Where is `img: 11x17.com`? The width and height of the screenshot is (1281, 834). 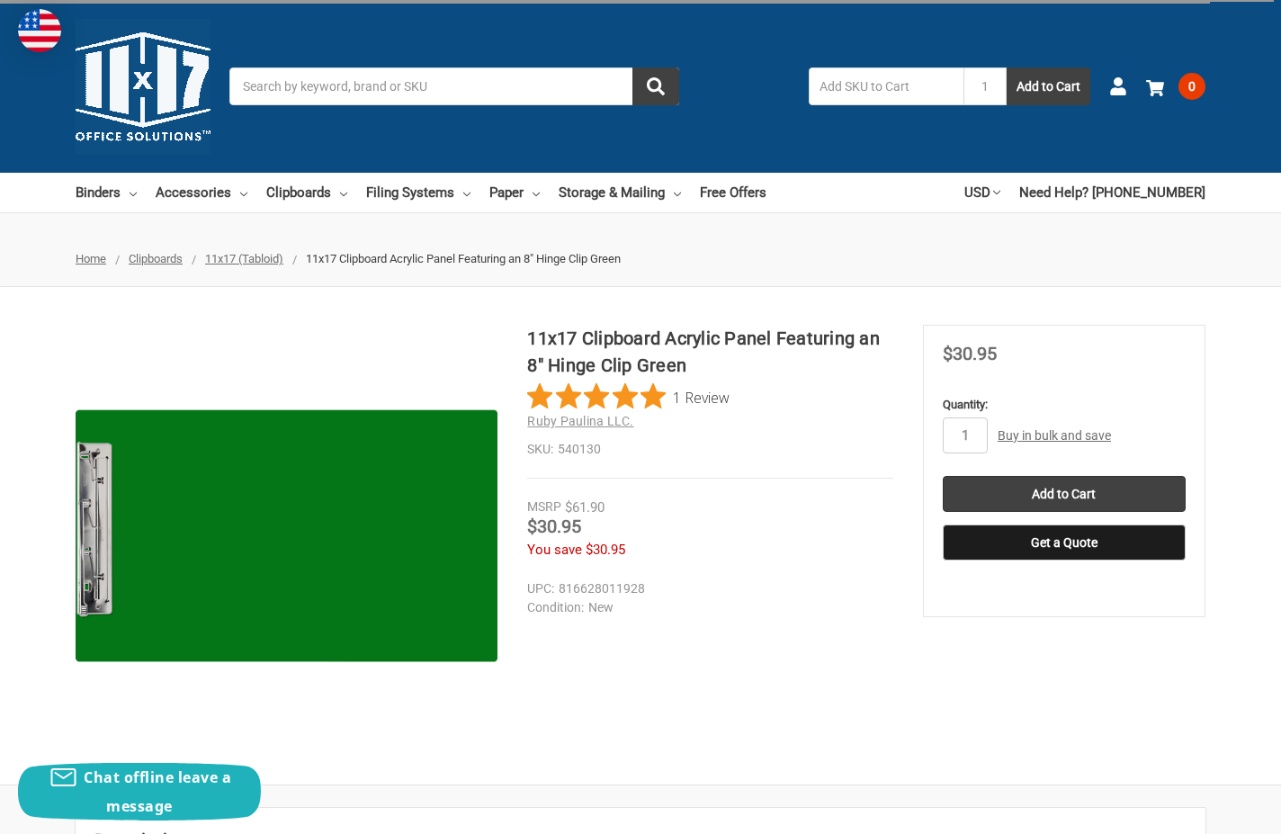
img: 11x17.com is located at coordinates (143, 86).